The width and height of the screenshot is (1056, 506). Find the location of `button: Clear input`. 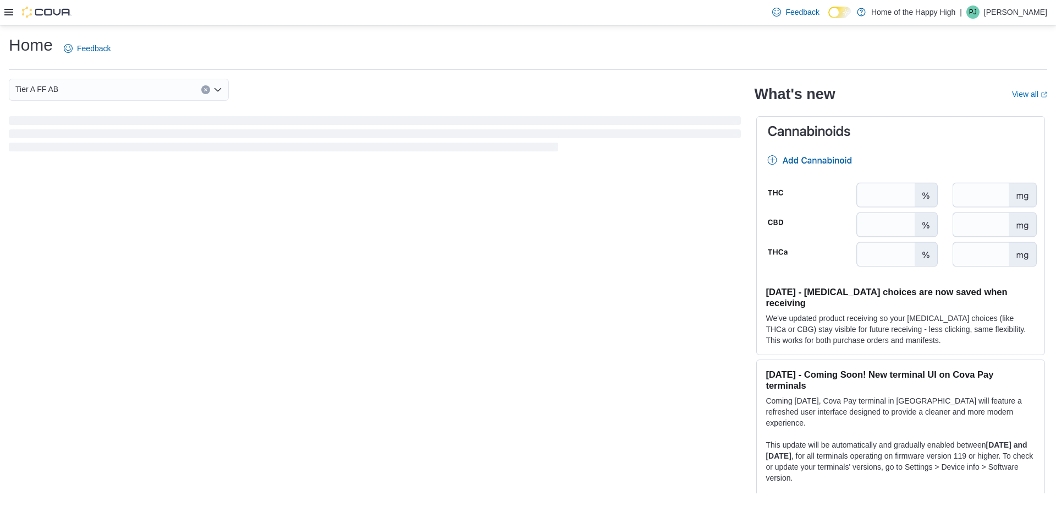

button: Clear input is located at coordinates (206, 90).